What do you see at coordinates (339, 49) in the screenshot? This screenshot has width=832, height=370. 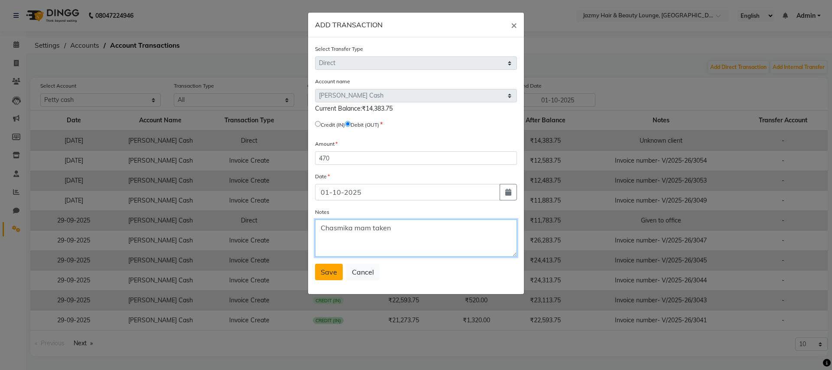 I see `label: Select Transfer Type` at bounding box center [339, 49].